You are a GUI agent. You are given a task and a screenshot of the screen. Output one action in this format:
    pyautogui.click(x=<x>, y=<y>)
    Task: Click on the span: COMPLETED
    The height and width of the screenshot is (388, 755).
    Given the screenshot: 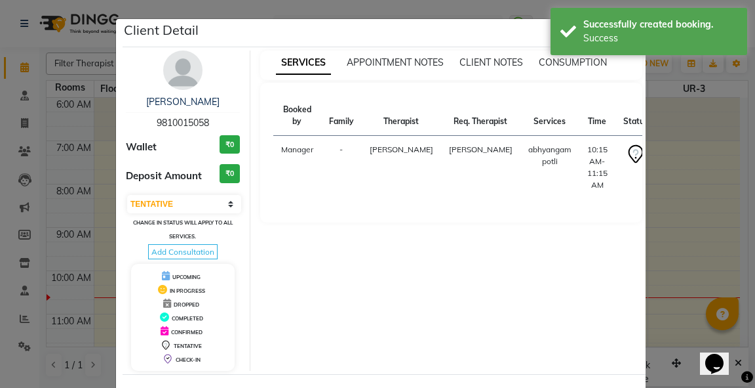 What is the action you would take?
    pyautogui.click(x=188, y=318)
    